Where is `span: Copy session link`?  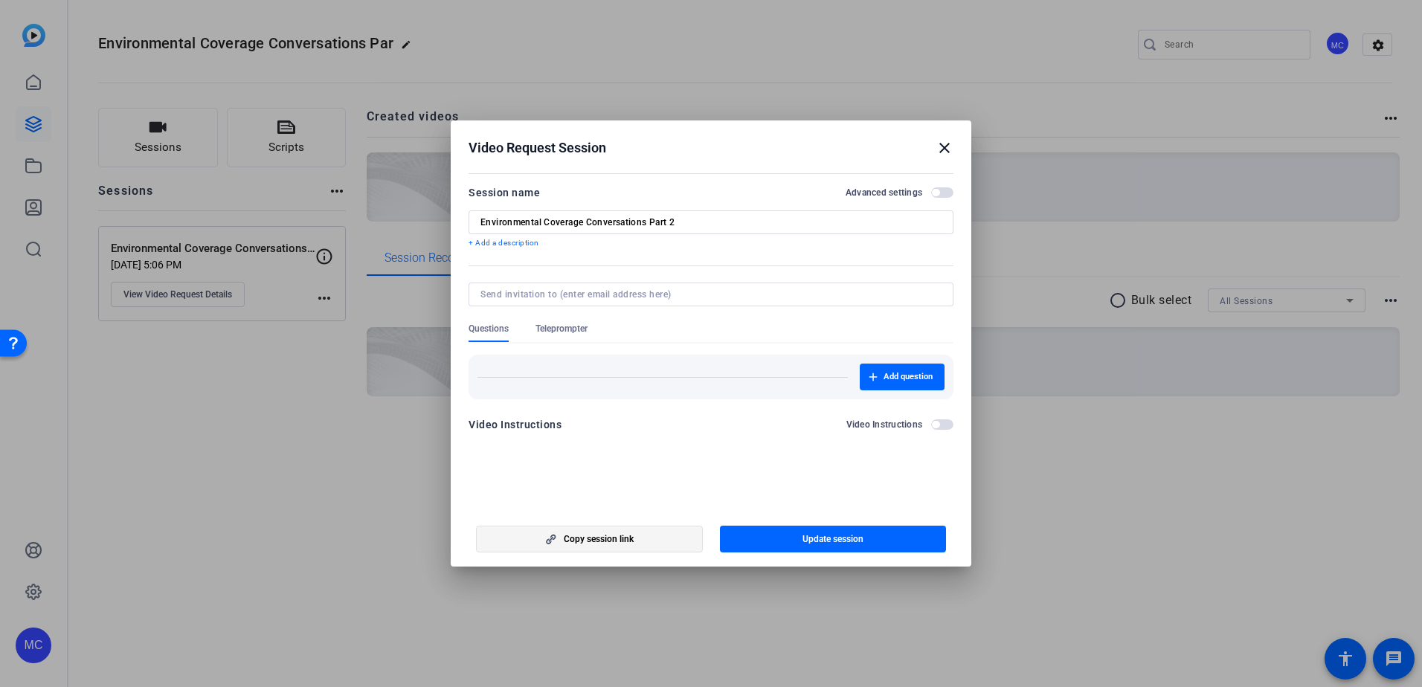
span: Copy session link is located at coordinates (599, 539).